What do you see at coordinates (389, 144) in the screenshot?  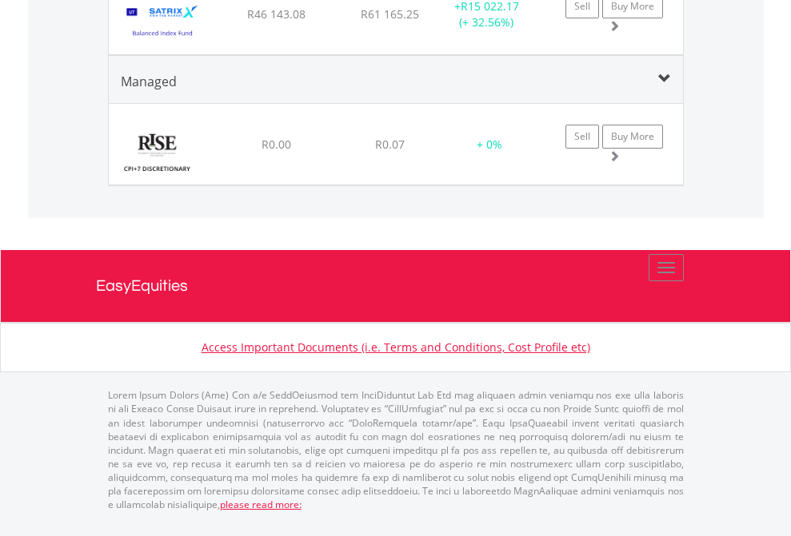 I see `span: R0.07` at bounding box center [389, 144].